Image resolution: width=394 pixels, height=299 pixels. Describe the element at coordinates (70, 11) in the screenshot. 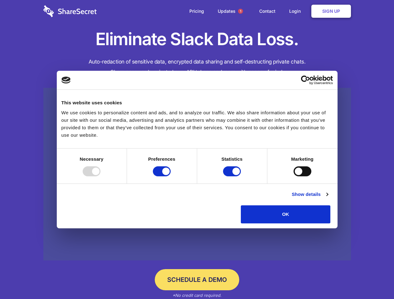

I see `img: logo-wordmark-white-trans-d4663122ce5f474addd5e946df7df03e33cb6a1c49d2221995e7729f52c070b2.svg` at that location.